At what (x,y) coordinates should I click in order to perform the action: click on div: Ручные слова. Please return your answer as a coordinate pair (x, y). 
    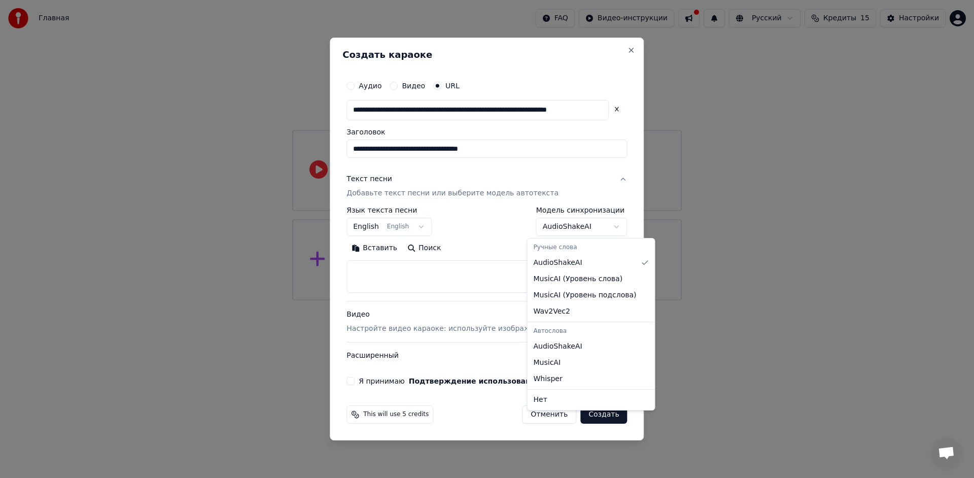
    Looking at the image, I should click on (591, 248).